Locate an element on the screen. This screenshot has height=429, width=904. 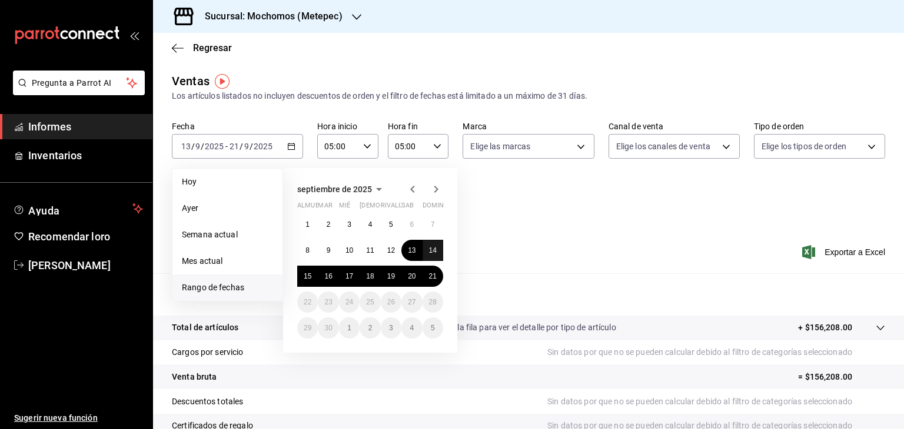
font: 3 is located at coordinates (349, 225).